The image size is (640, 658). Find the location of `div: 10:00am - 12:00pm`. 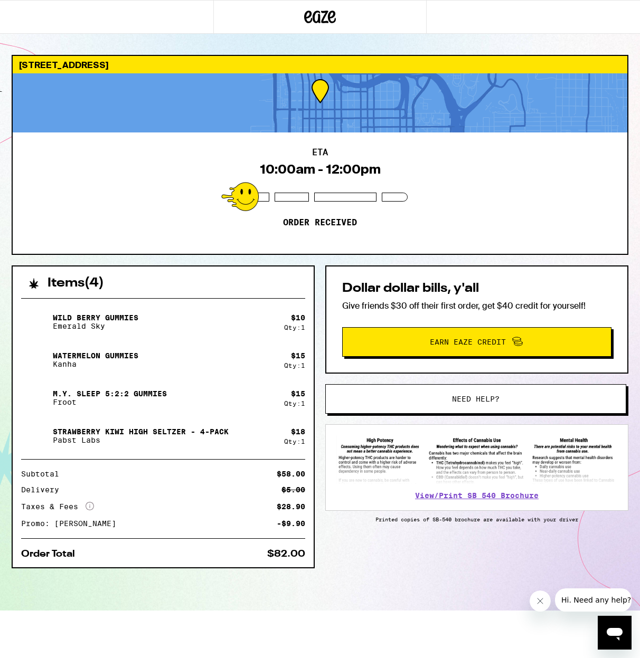

div: 10:00am - 12:00pm is located at coordinates (320, 170).